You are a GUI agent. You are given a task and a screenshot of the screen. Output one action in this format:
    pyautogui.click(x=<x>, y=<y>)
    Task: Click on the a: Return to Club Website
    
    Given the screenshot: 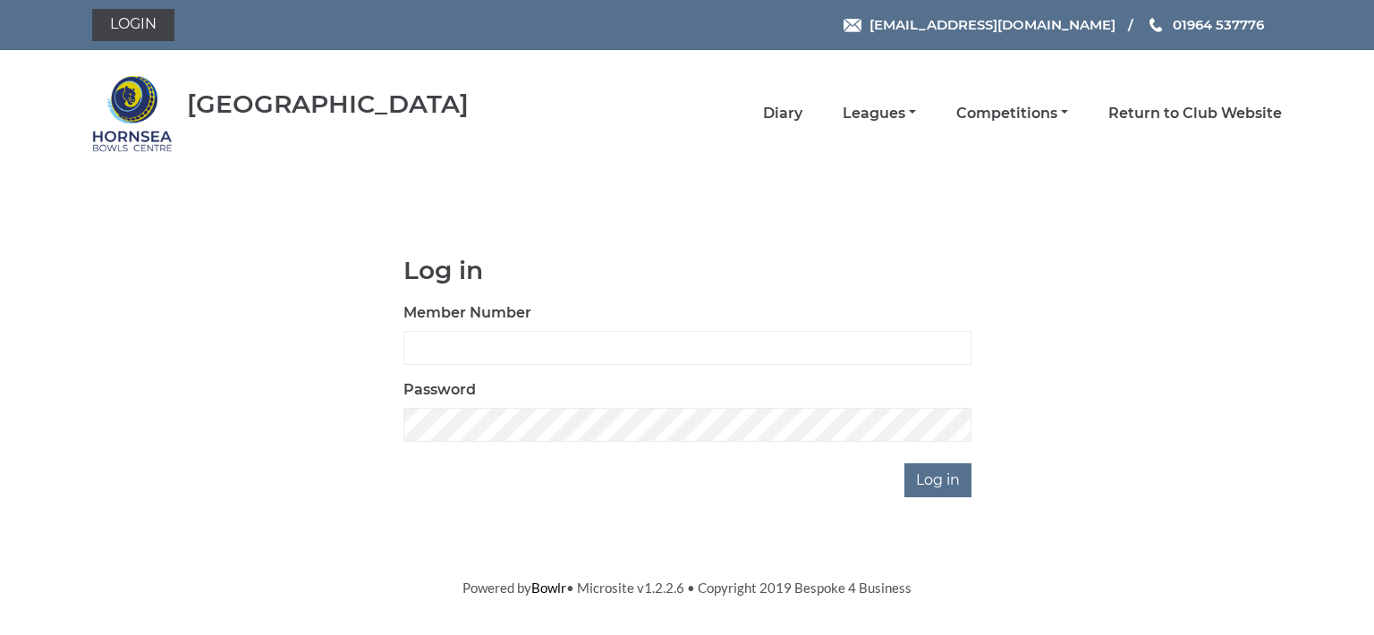 What is the action you would take?
    pyautogui.click(x=1195, y=114)
    